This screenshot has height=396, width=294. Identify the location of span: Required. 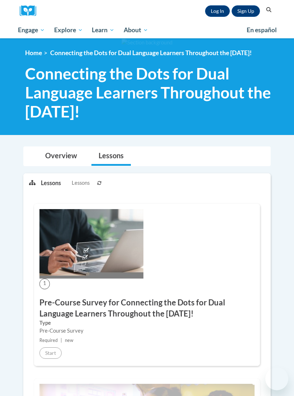
(48, 340).